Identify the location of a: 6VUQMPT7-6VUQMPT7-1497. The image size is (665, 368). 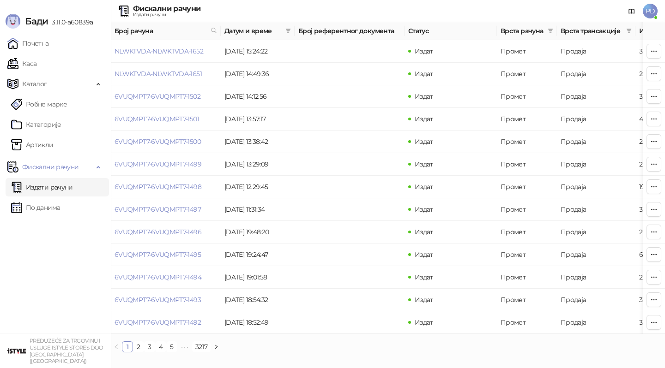
(157, 210).